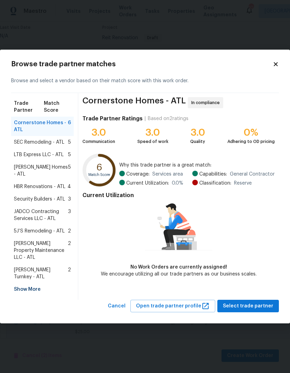  I want to click on span: Open trade partner profile, so click(173, 306).